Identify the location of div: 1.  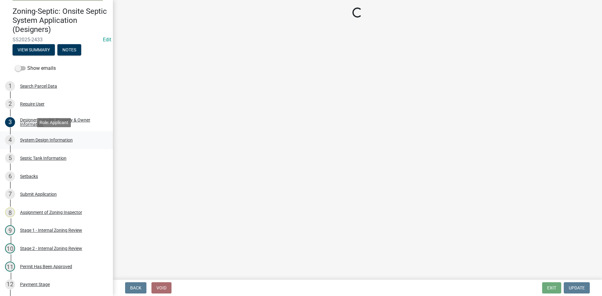
(10, 86).